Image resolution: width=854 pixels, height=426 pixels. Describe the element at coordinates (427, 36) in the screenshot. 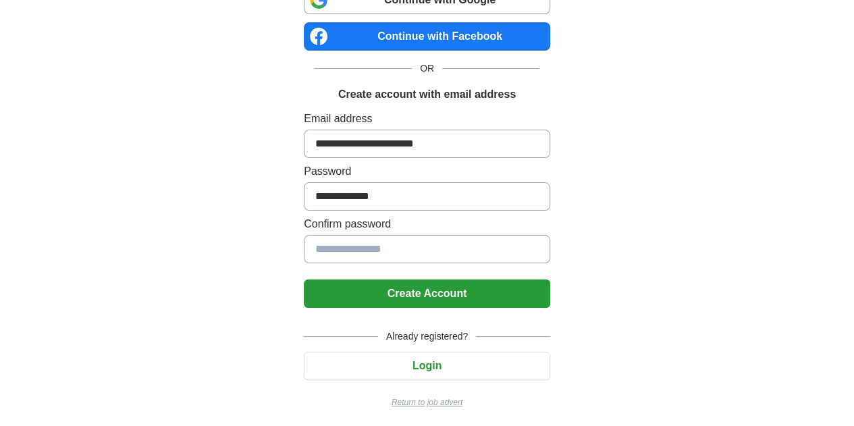

I see `a: Continue with Facebook` at that location.